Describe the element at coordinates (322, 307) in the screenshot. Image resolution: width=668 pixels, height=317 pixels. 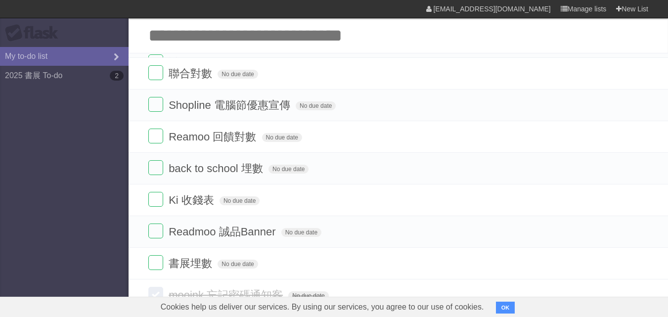
I see `span: Cookies help us deliver our services. By using our services, you agree to our use of cookies.` at that location.